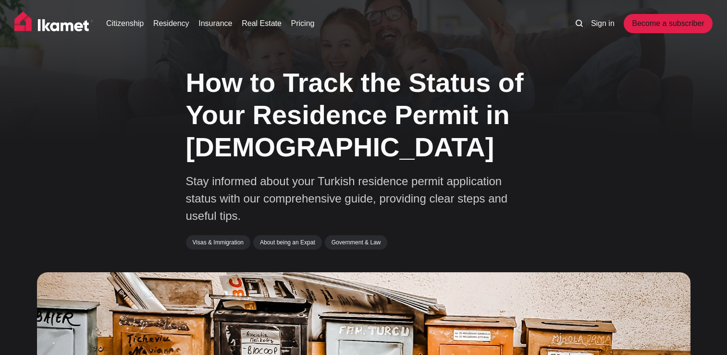  Describe the element at coordinates (354, 199) in the screenshot. I see `p: Stay informed about your Turkish residence permit application status with our comprehensive guide...` at that location.